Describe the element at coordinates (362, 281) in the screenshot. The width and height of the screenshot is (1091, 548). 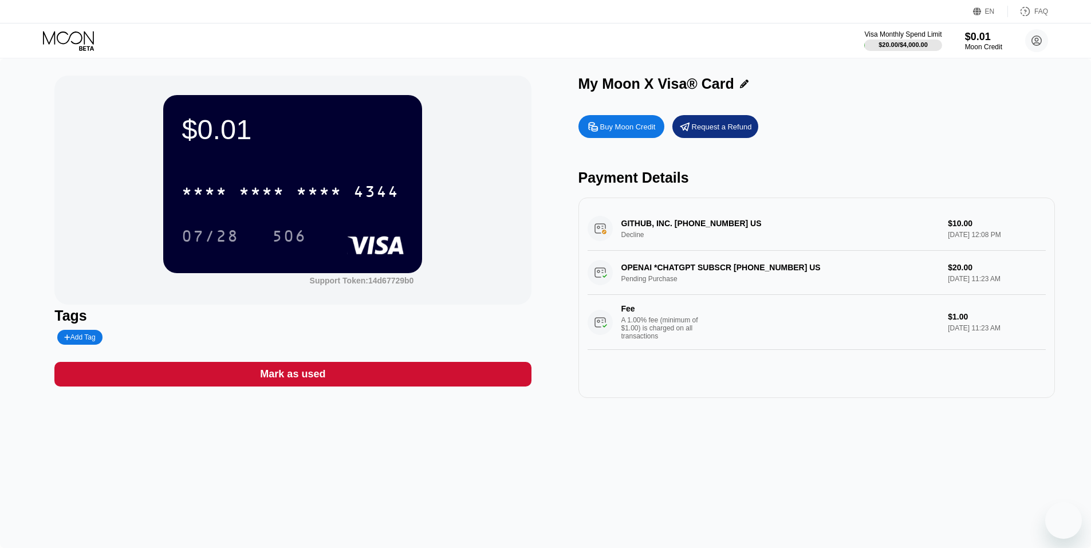
I see `div: Support Token: 14d67729b0` at that location.